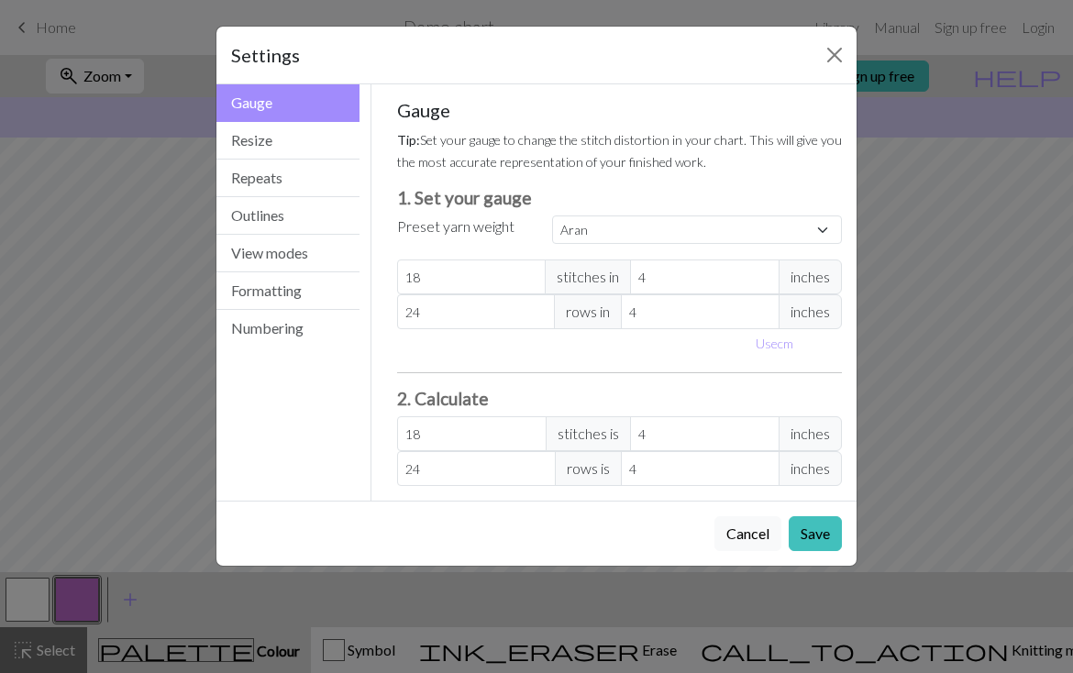 This screenshot has width=1073, height=673. Describe the element at coordinates (834, 55) in the screenshot. I see `button: Close` at that location.